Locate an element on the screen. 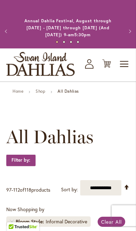 This screenshot has height=231, width=136. span: 112 is located at coordinates (16, 190).